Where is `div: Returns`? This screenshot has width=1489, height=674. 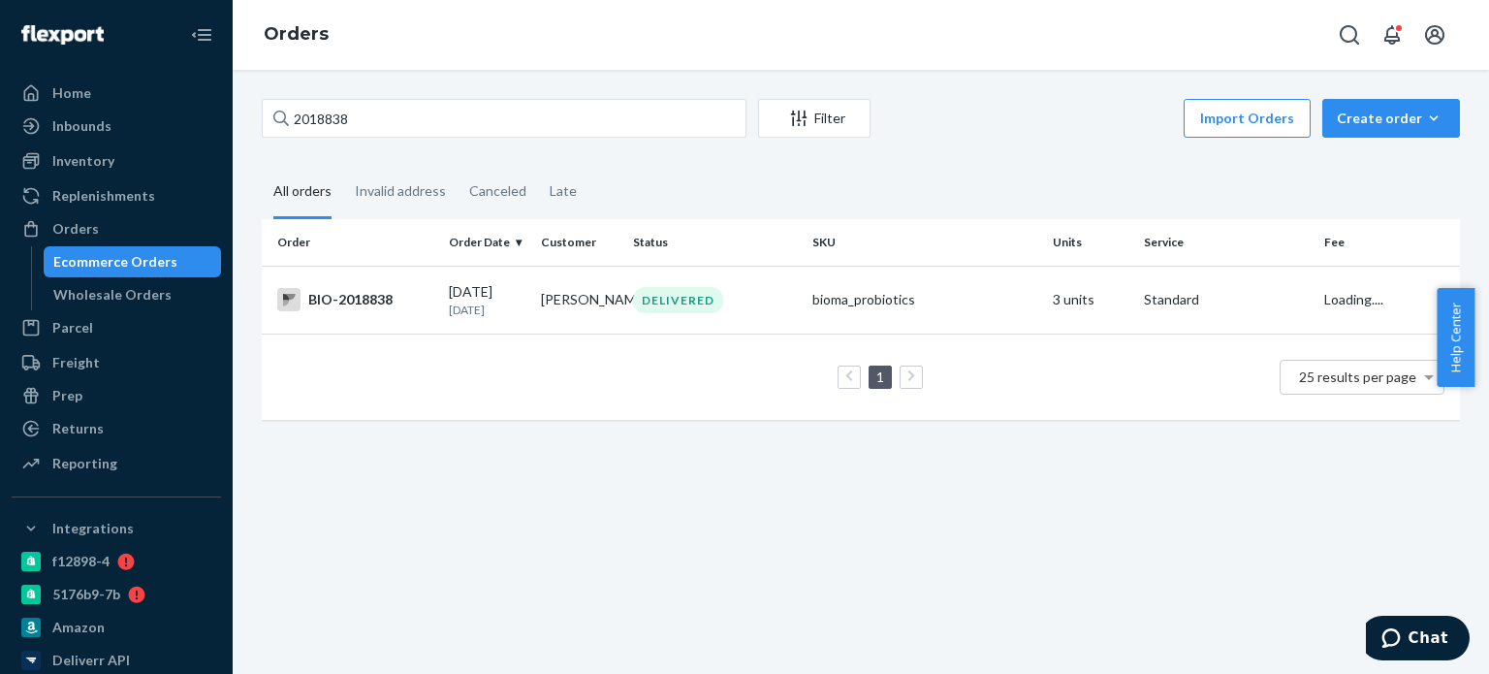
div: Returns is located at coordinates (78, 428).